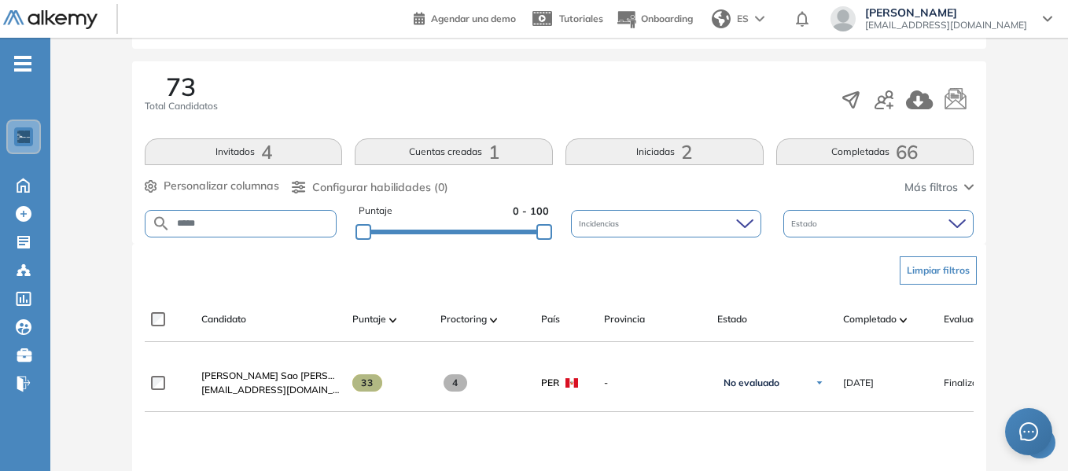  I want to click on img: SEARCH_ALT, so click(161, 223).